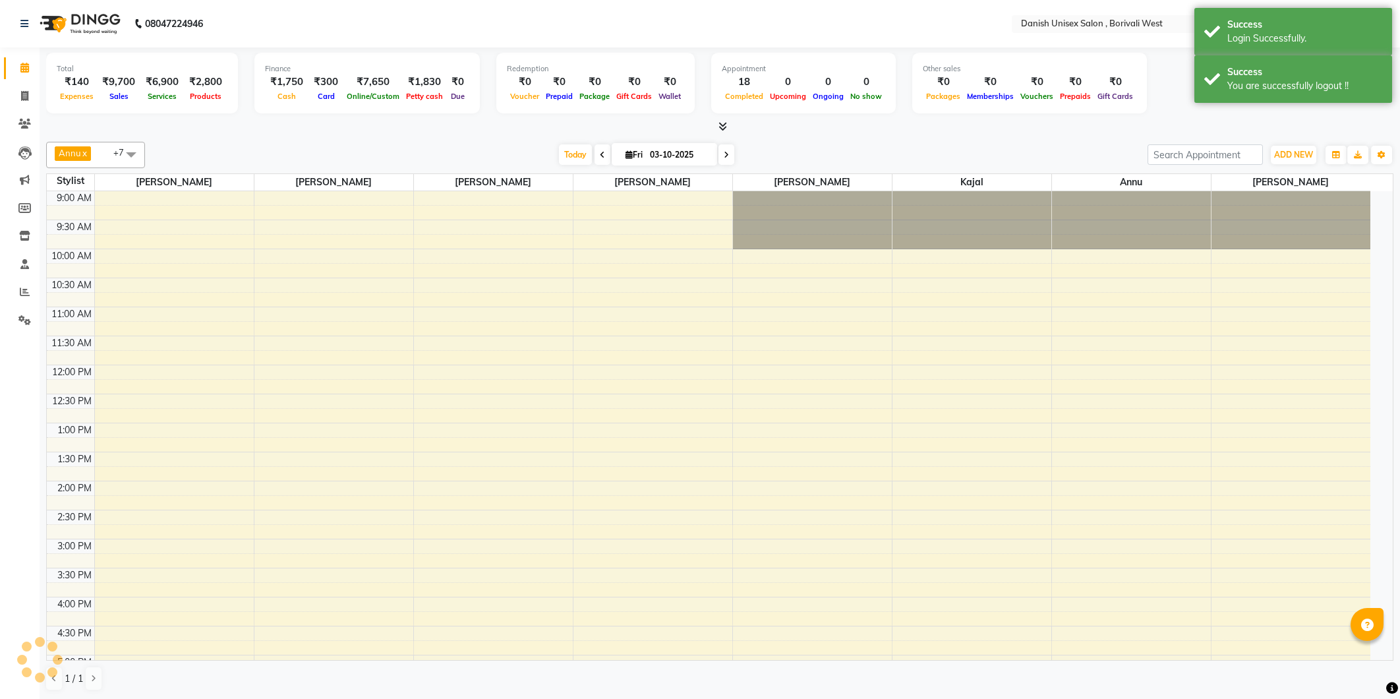  Describe the element at coordinates (174, 24) in the screenshot. I see `b: 08047224946` at that location.